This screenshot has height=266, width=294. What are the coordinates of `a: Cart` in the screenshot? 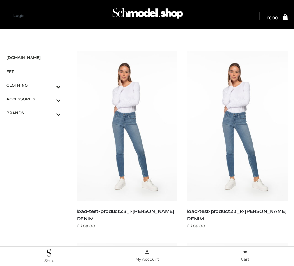 It's located at (244, 256).